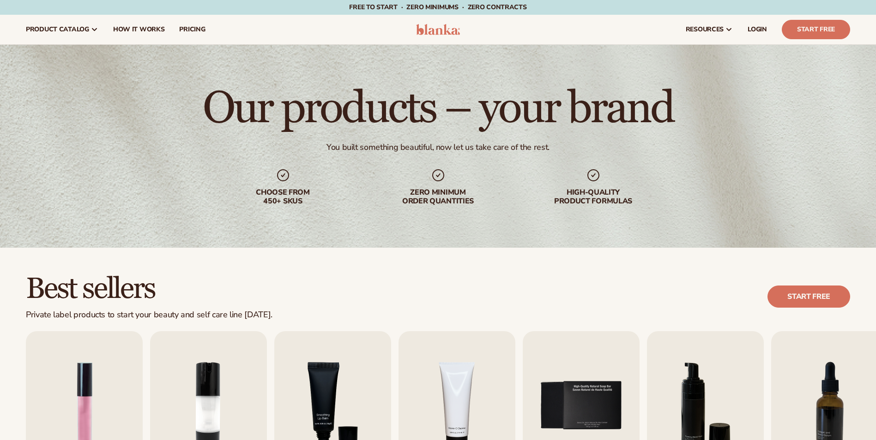 The height and width of the screenshot is (440, 876). What do you see at coordinates (62, 30) in the screenshot?
I see `a: product catalog` at bounding box center [62, 30].